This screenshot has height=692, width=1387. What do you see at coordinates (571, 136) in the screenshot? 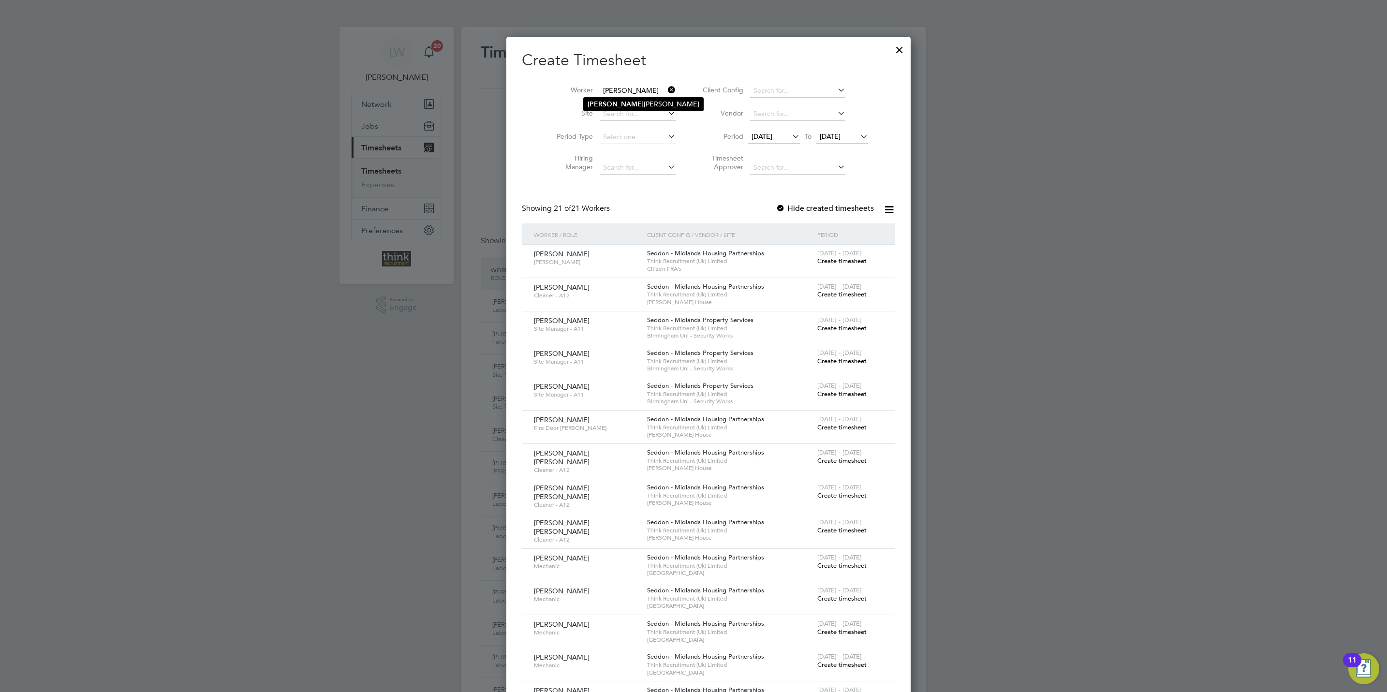
I see `label: Period Type` at bounding box center [571, 136].